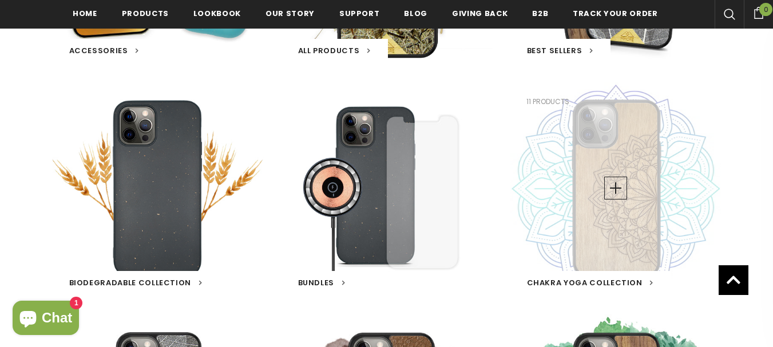  I want to click on a: Best Sellers, so click(560, 51).